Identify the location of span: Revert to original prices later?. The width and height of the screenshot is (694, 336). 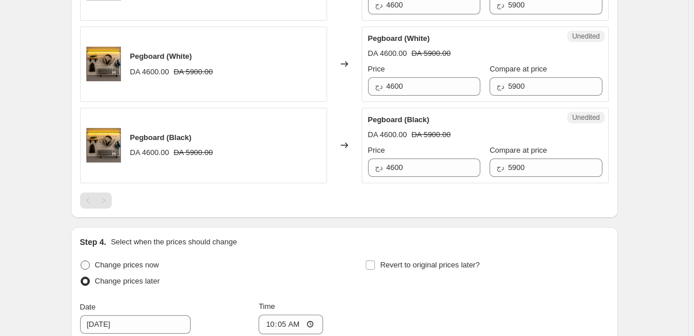
(429, 264).